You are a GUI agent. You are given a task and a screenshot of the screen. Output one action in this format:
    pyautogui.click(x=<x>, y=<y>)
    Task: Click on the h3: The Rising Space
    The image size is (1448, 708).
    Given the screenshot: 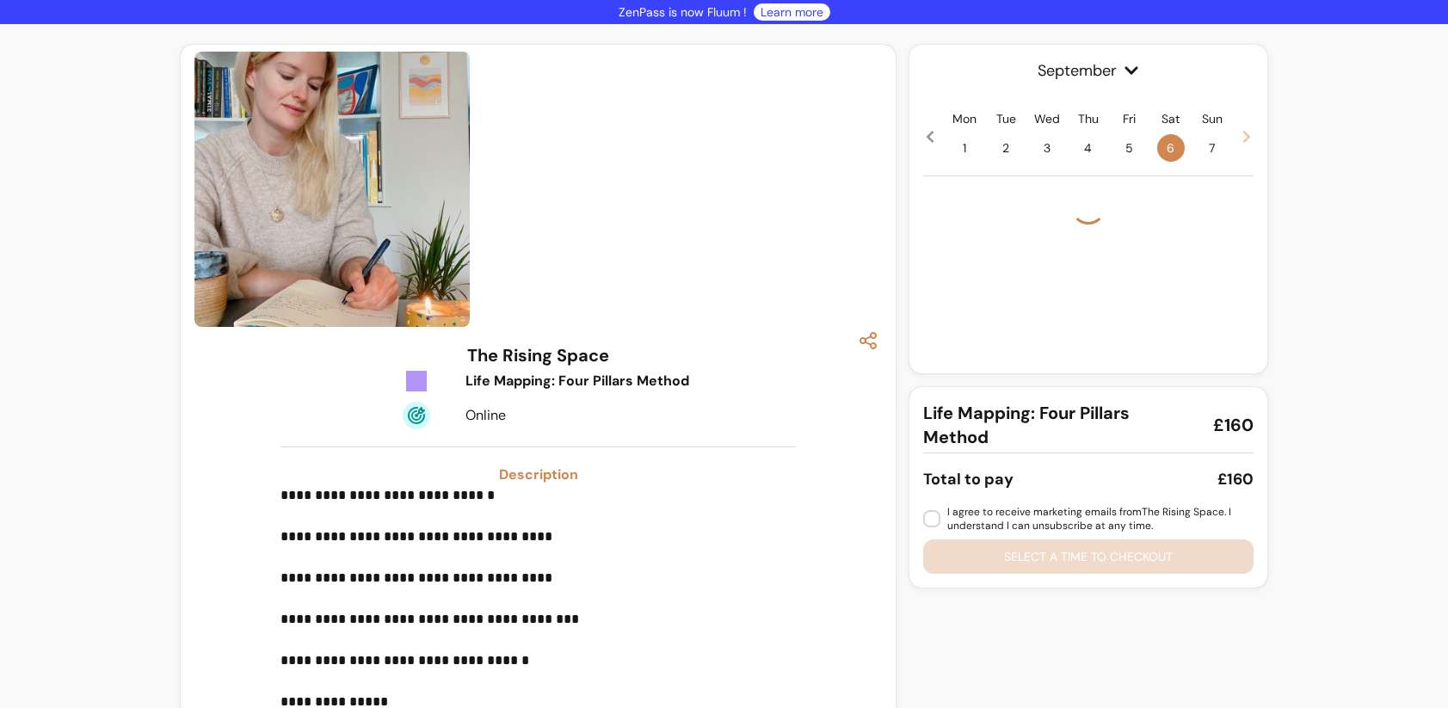 What is the action you would take?
    pyautogui.click(x=538, y=355)
    